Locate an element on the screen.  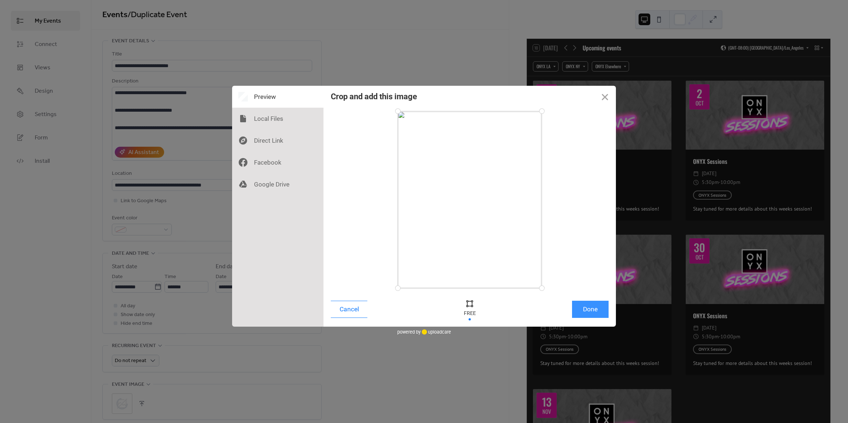
button: Cancel is located at coordinates (349, 309).